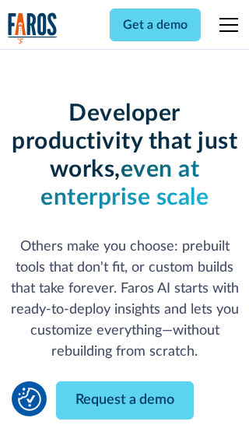 The height and width of the screenshot is (428, 249). Describe the element at coordinates (125, 400) in the screenshot. I see `a: Request a demo` at that location.